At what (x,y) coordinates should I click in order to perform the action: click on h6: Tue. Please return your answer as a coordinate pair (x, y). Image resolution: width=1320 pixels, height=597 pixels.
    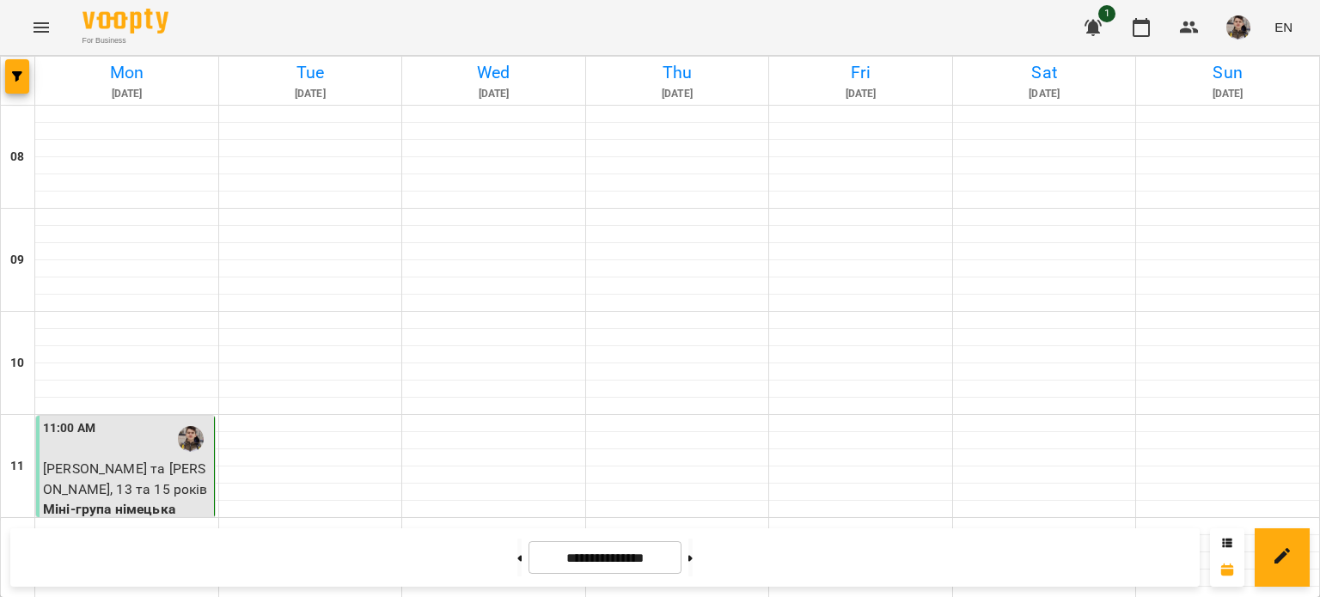
    Looking at the image, I should click on (310, 72).